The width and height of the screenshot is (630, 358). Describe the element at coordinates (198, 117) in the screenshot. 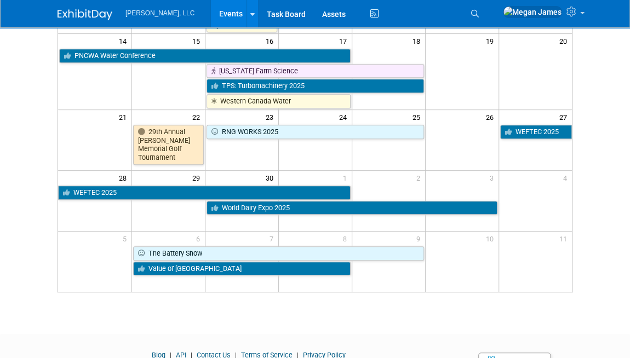

I see `span: 22` at that location.